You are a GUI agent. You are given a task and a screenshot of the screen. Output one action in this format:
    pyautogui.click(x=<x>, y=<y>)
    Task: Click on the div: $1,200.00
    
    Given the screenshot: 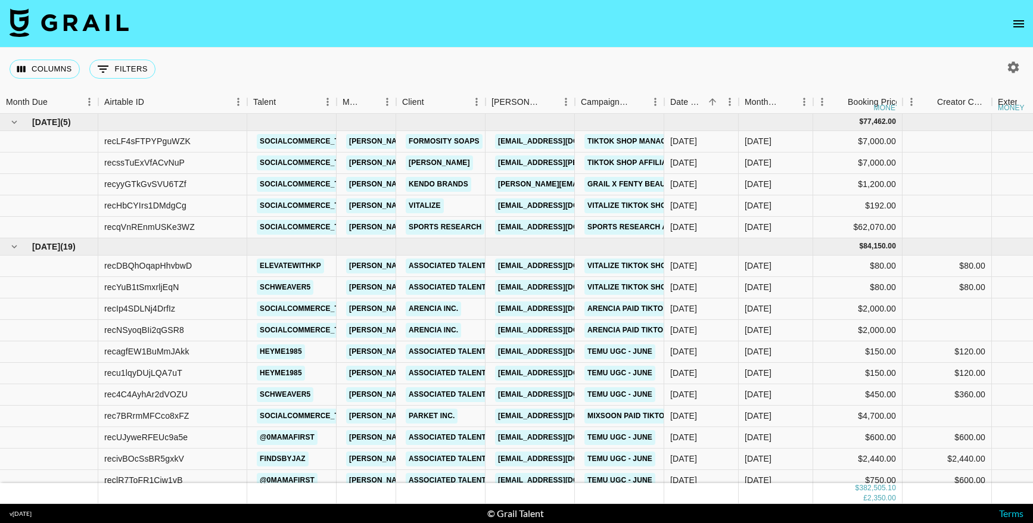 What is the action you would take?
    pyautogui.click(x=858, y=185)
    